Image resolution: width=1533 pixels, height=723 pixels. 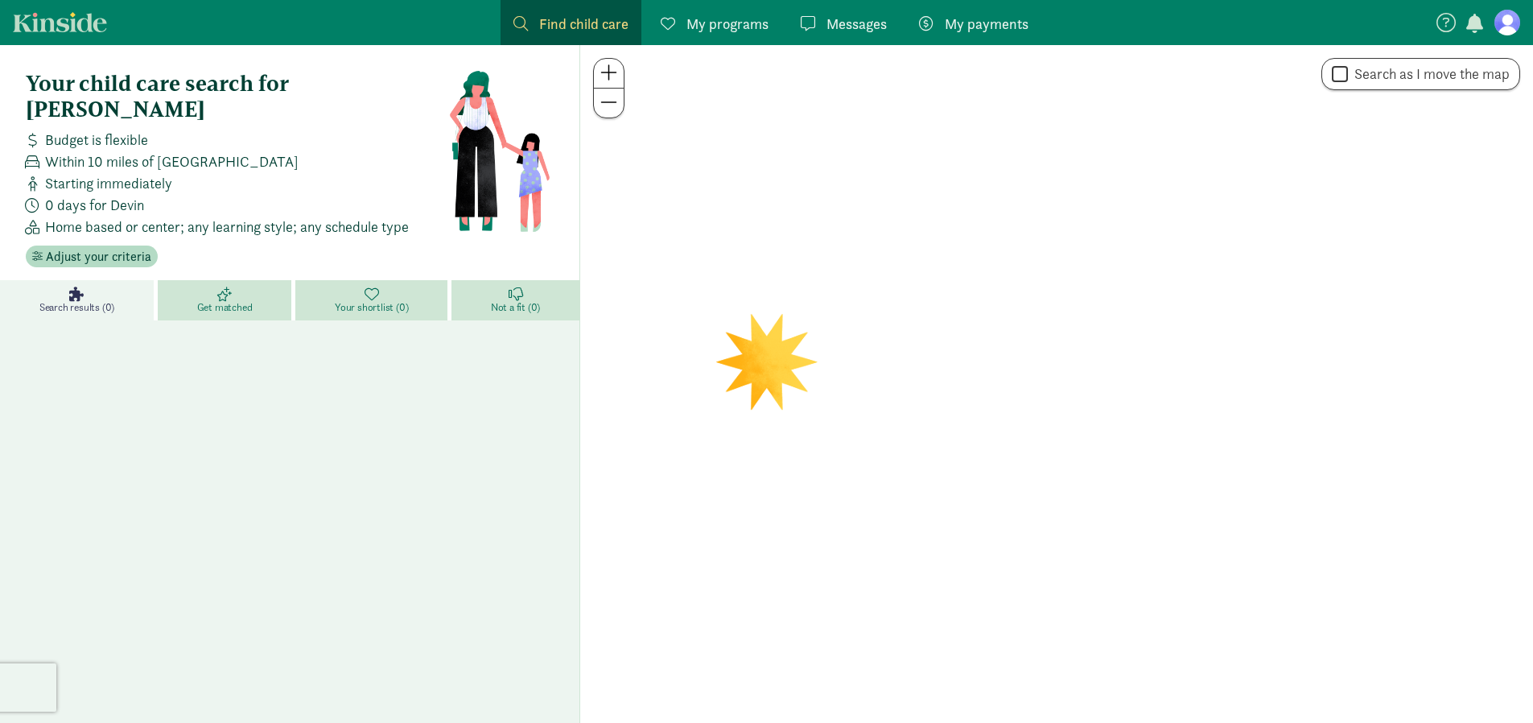 What do you see at coordinates (226, 300) in the screenshot?
I see `a: Get matched` at bounding box center [226, 300].